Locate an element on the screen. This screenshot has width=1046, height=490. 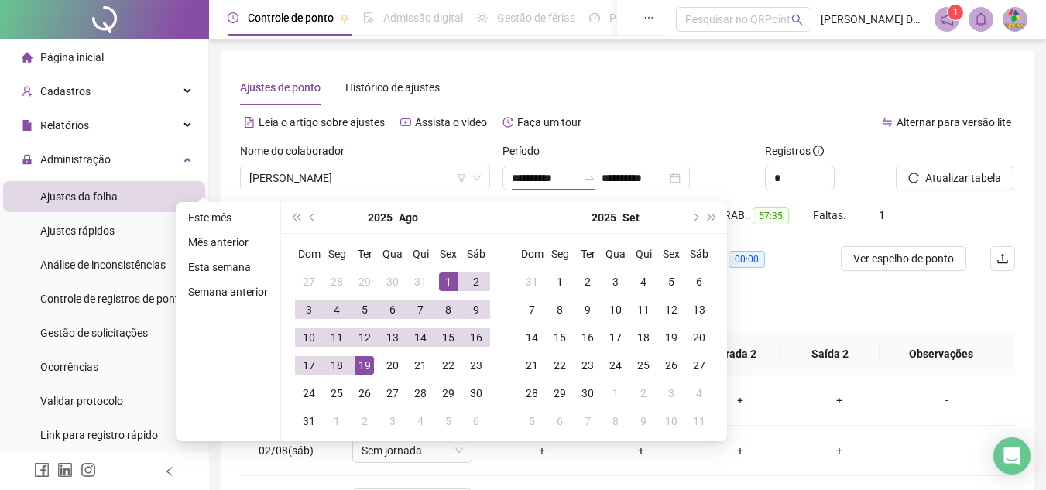
td: 2025-07-28 is located at coordinates (337, 282).